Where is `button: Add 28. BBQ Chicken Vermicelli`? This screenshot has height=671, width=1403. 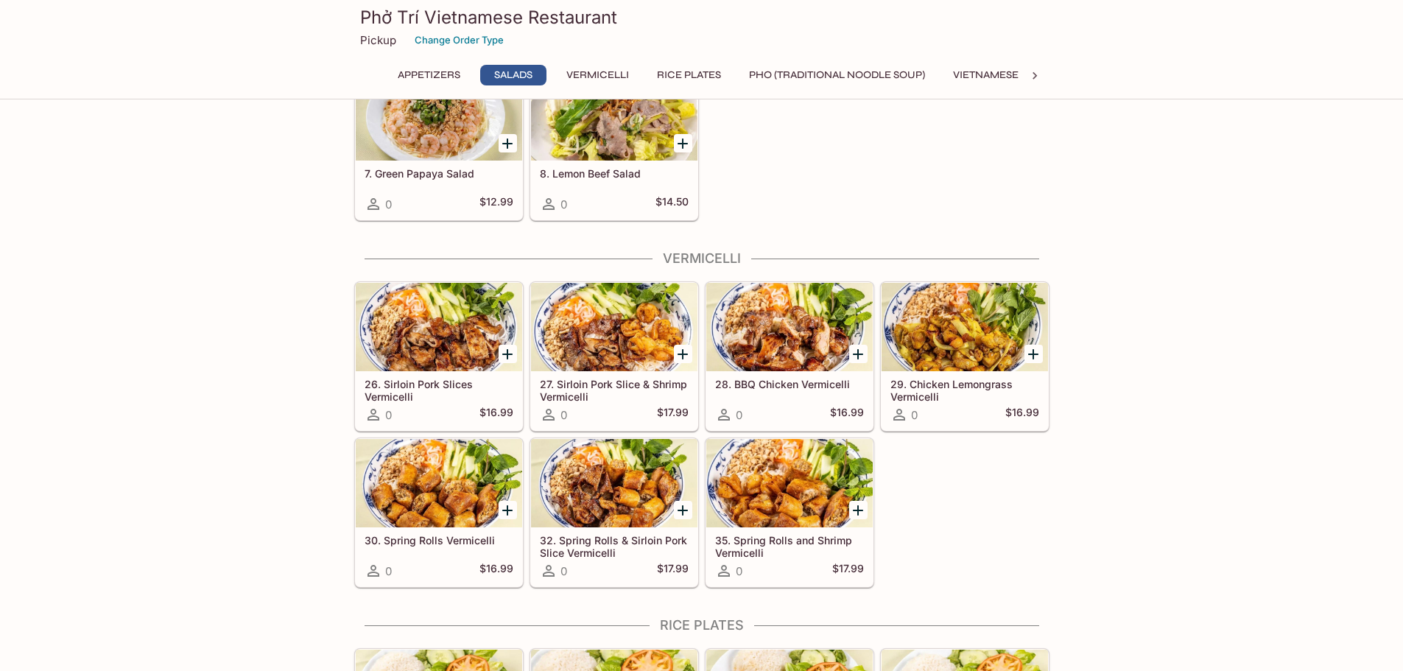
button: Add 28. BBQ Chicken Vermicelli is located at coordinates (858, 354).